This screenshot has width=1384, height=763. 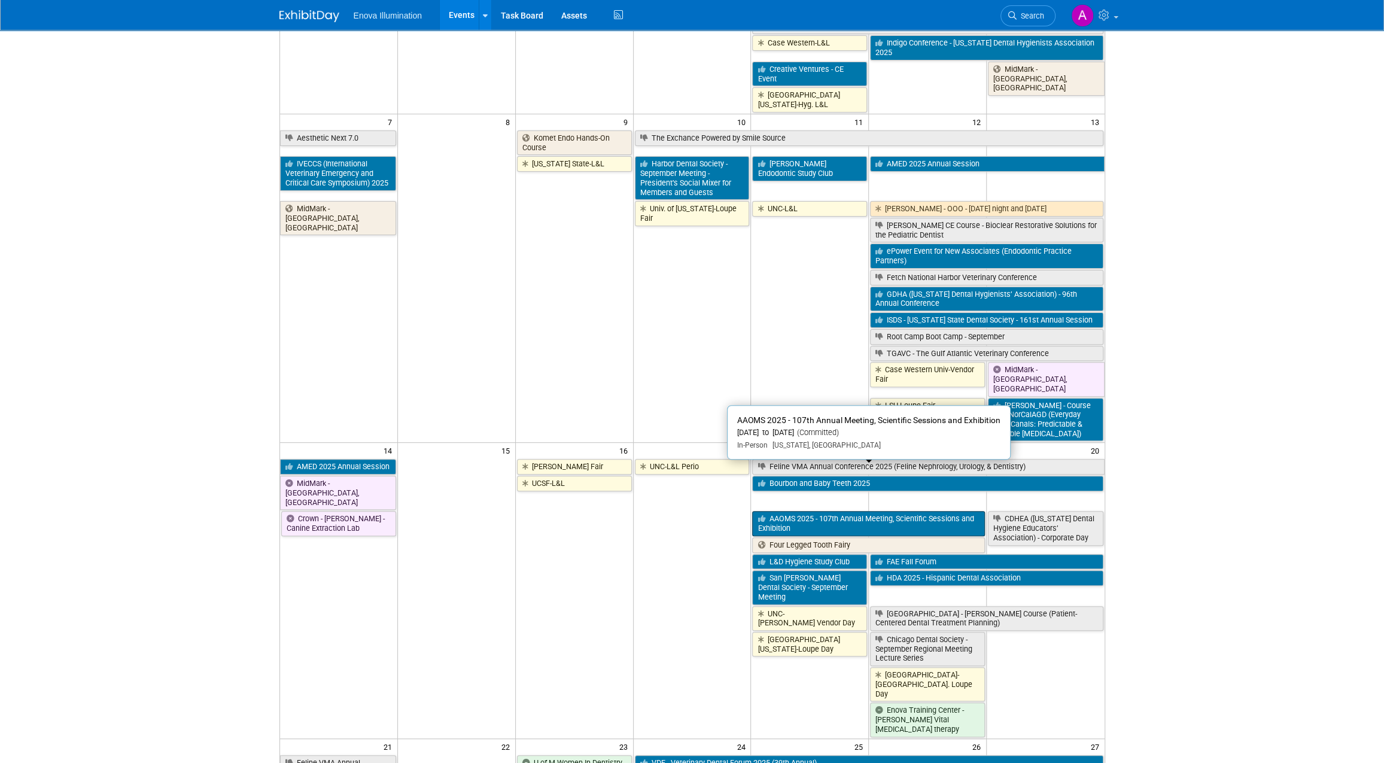 I want to click on a: Bourbon and Baby Teeth 2025, so click(x=927, y=483).